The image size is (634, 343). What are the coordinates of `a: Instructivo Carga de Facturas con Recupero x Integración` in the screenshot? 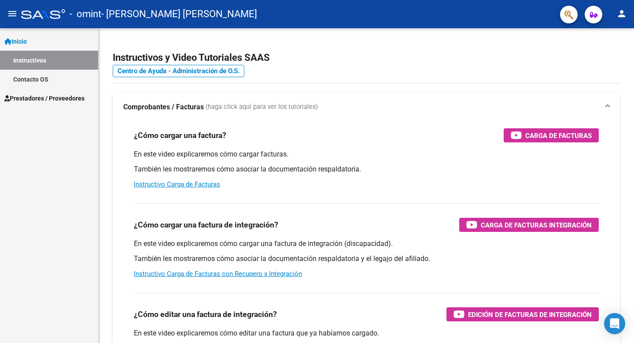 It's located at (218, 274).